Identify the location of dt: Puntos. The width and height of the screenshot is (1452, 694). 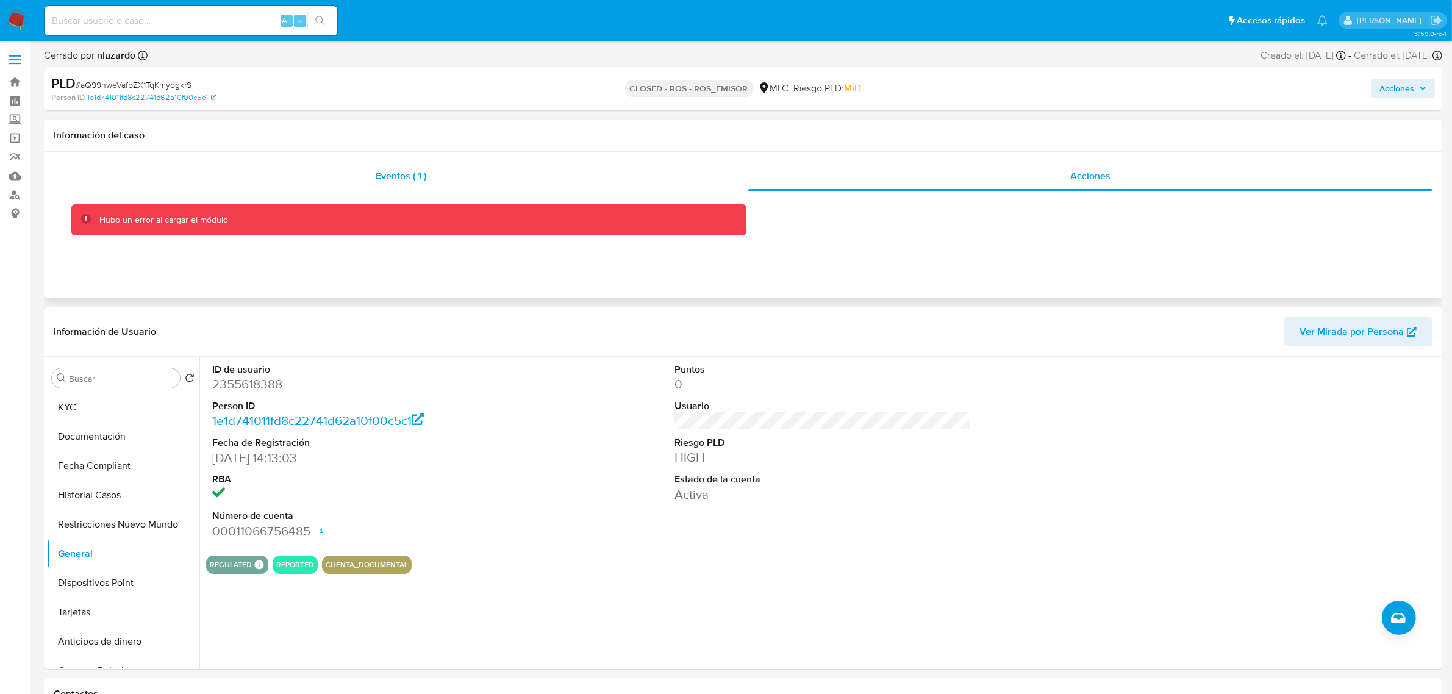
(823, 370).